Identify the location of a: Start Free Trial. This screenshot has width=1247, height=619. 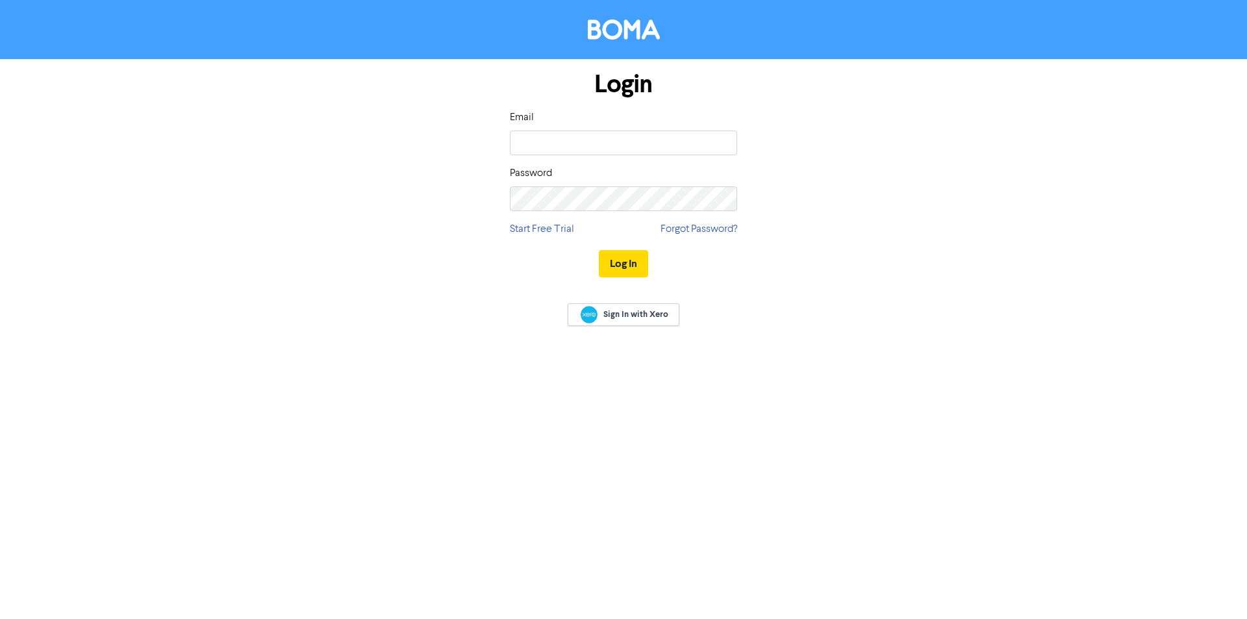
(542, 229).